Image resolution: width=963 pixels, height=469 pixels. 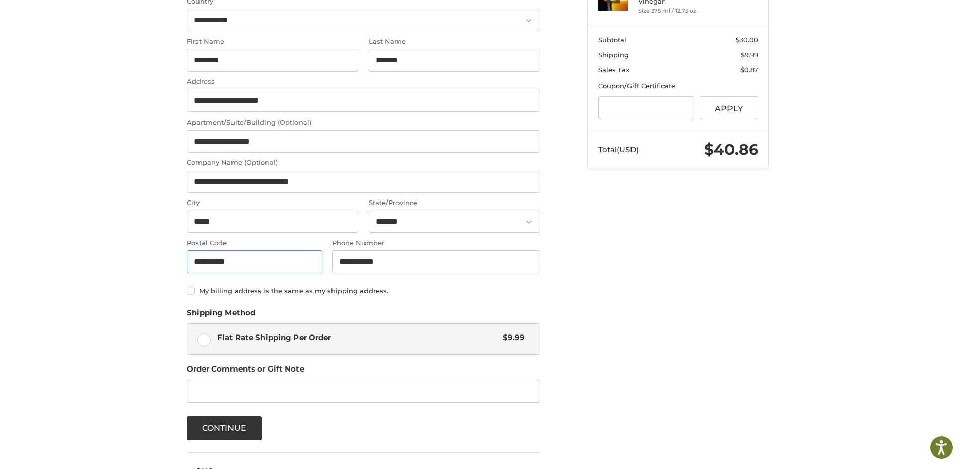 I want to click on label: State/Province, so click(x=454, y=203).